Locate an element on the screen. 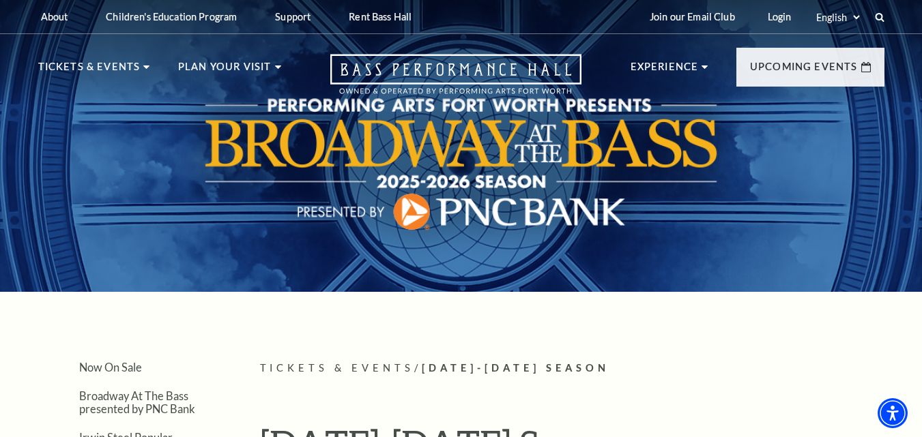 This screenshot has height=437, width=922. a: Now On Sale is located at coordinates (111, 367).